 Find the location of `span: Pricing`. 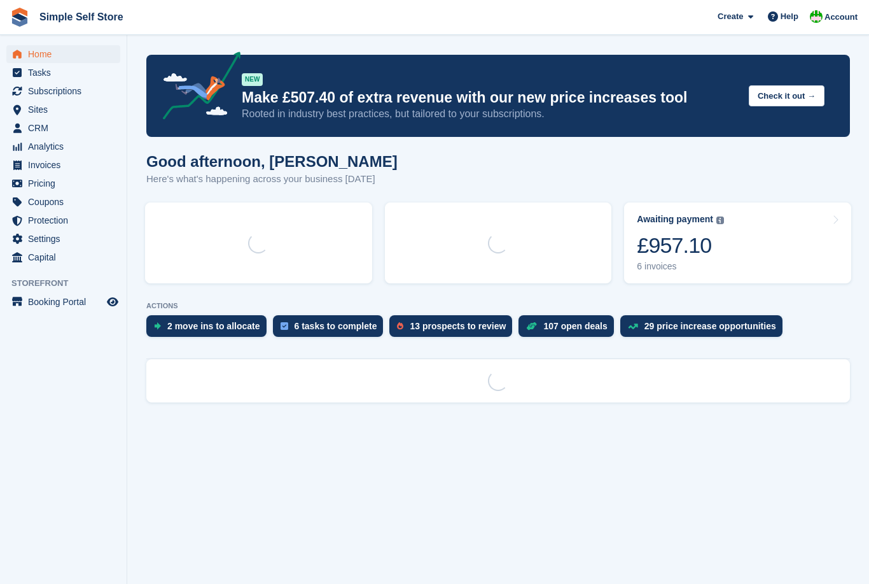

span: Pricing is located at coordinates (66, 183).